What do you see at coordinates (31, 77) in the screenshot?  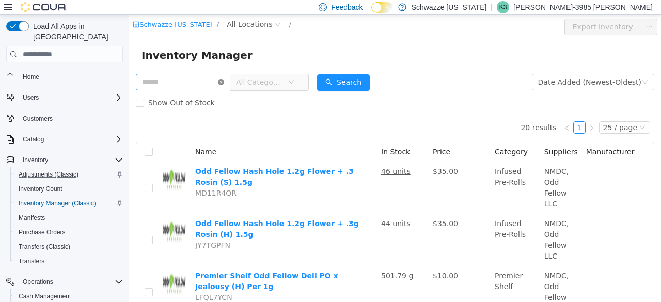 I see `a: Home` at bounding box center [31, 77].